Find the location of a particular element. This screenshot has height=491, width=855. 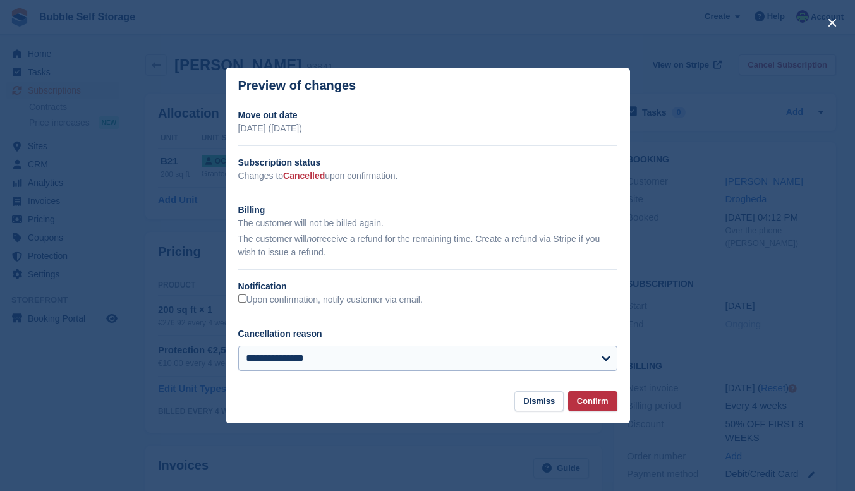

p: Preview of changes is located at coordinates (297, 85).